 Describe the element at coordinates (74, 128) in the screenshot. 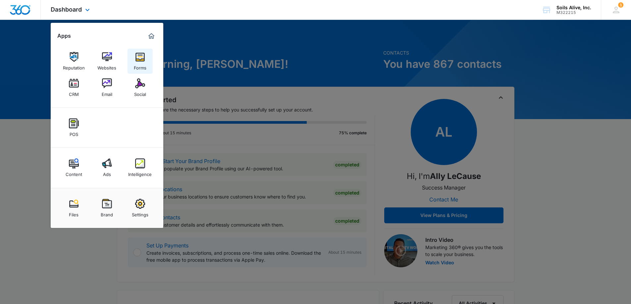

I see `a: POS` at that location.